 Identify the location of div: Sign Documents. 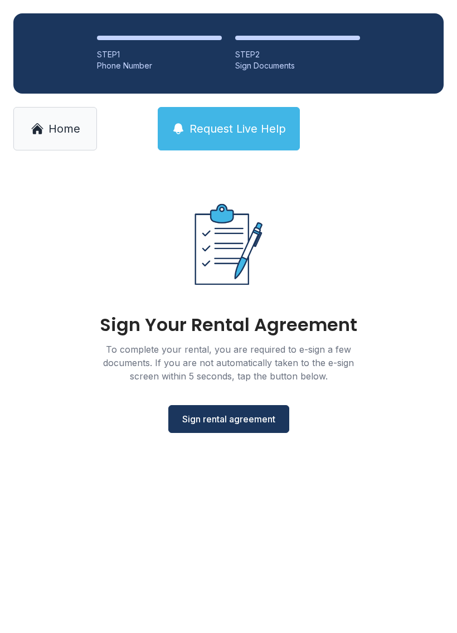
(298, 66).